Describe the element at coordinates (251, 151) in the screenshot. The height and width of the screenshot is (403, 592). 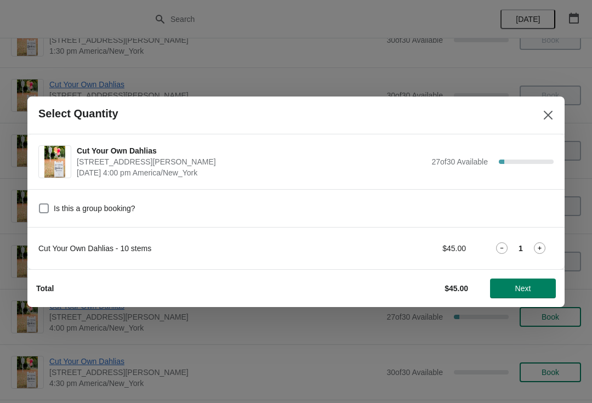
I see `span: Cut Your Own Dahlias` at that location.